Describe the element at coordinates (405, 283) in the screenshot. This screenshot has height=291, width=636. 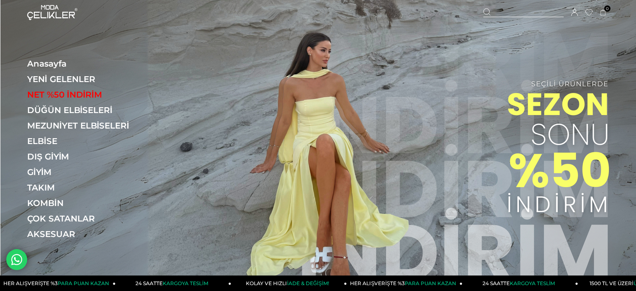
I see `a: HER ALIŞVERİŞTE %3PARA PUAN KAZAN` at that location.